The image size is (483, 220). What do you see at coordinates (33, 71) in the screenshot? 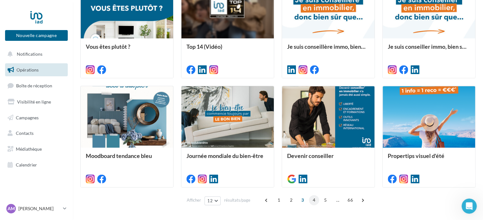
I see `img: Profile image for Service-Client` at bounding box center [33, 71].